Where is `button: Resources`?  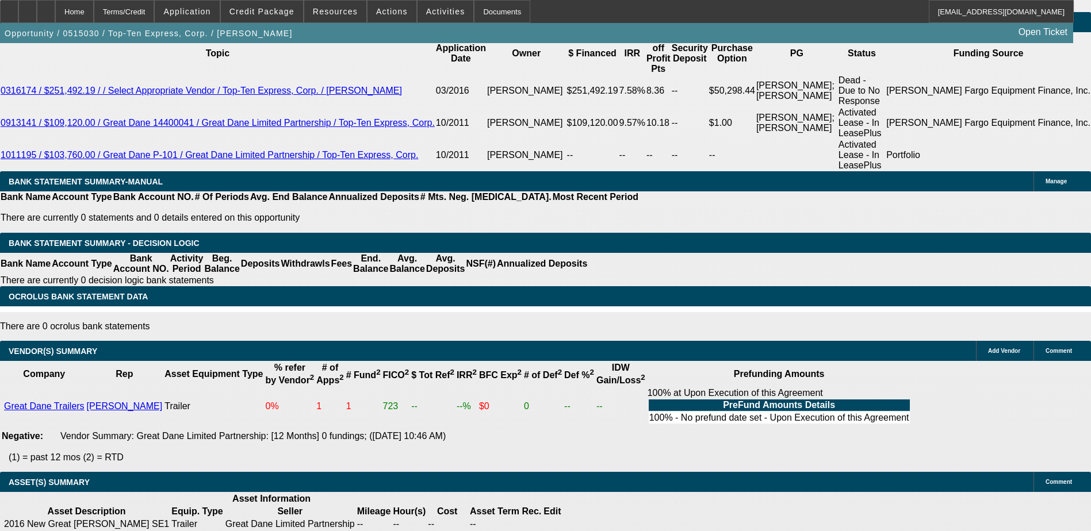 button: Resources is located at coordinates (335, 12).